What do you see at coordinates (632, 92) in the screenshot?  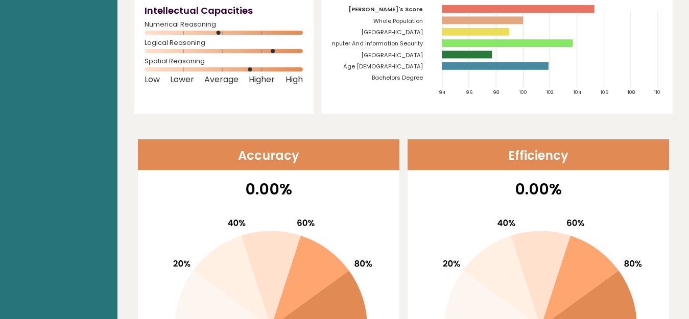 I see `tspan: 108` at bounding box center [632, 92].